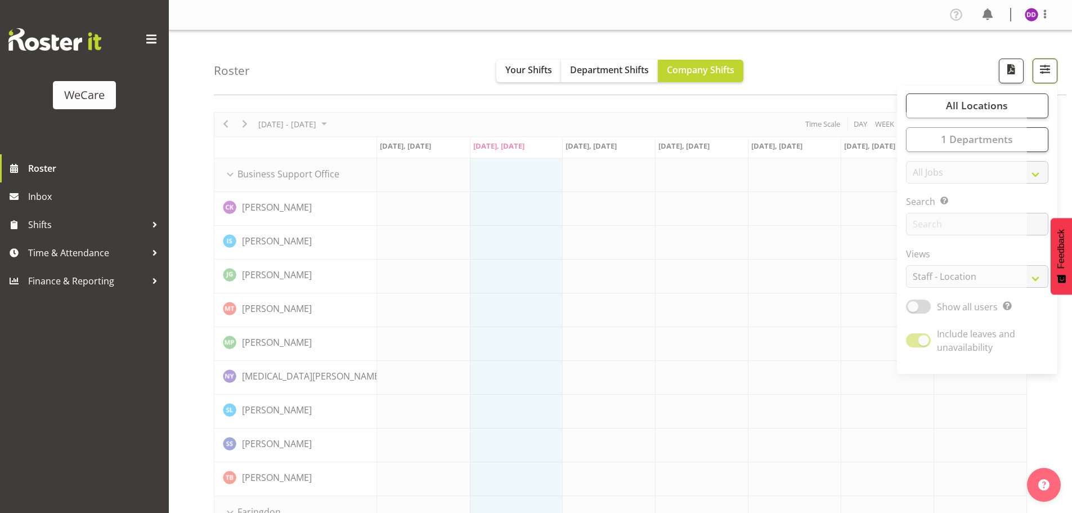 The height and width of the screenshot is (513, 1072). I want to click on img: help-xxl-2.png, so click(1044, 484).